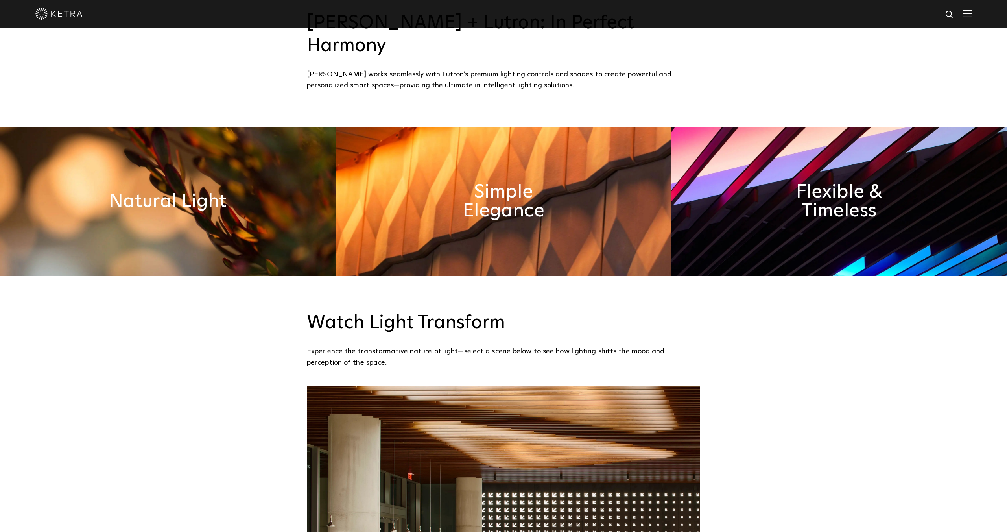 Image resolution: width=1007 pixels, height=532 pixels. What do you see at coordinates (59, 14) in the screenshot?
I see `img: ketra-logo-2019-white` at bounding box center [59, 14].